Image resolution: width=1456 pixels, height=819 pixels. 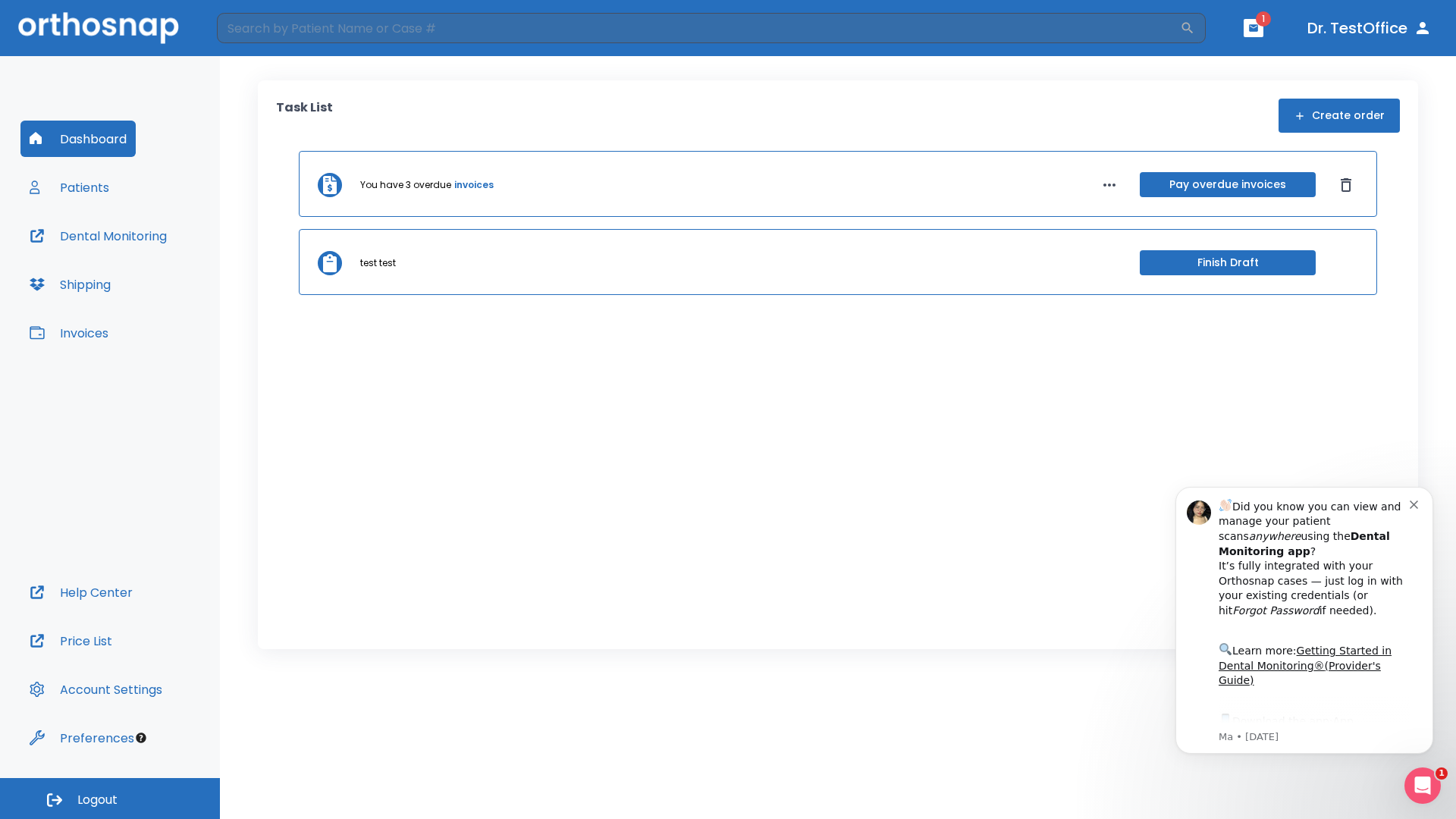 What do you see at coordinates (161, 101) in the screenshot?
I see `div: Did you know you can view and manage your patient scans using the ? It’s fully integrated with yo...` at bounding box center [161, 101].